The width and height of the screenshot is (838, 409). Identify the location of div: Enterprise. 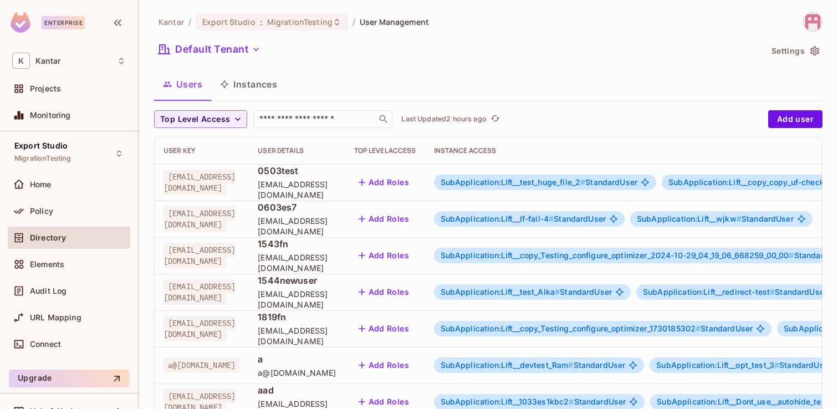
(63, 23).